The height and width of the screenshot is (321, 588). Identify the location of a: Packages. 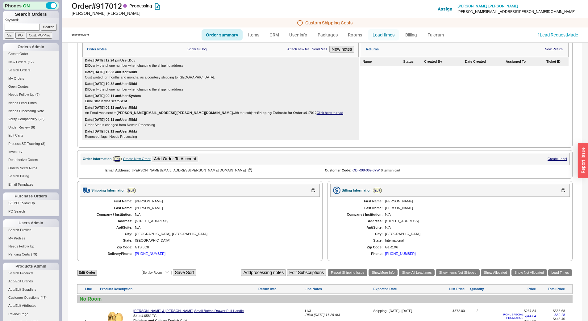
(328, 35).